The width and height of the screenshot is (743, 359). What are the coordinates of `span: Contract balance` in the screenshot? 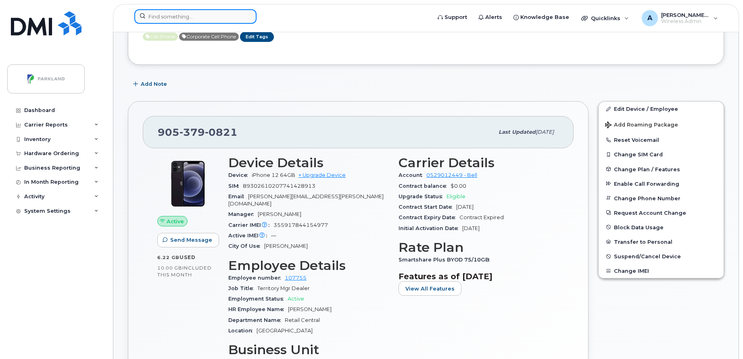 It's located at (424, 186).